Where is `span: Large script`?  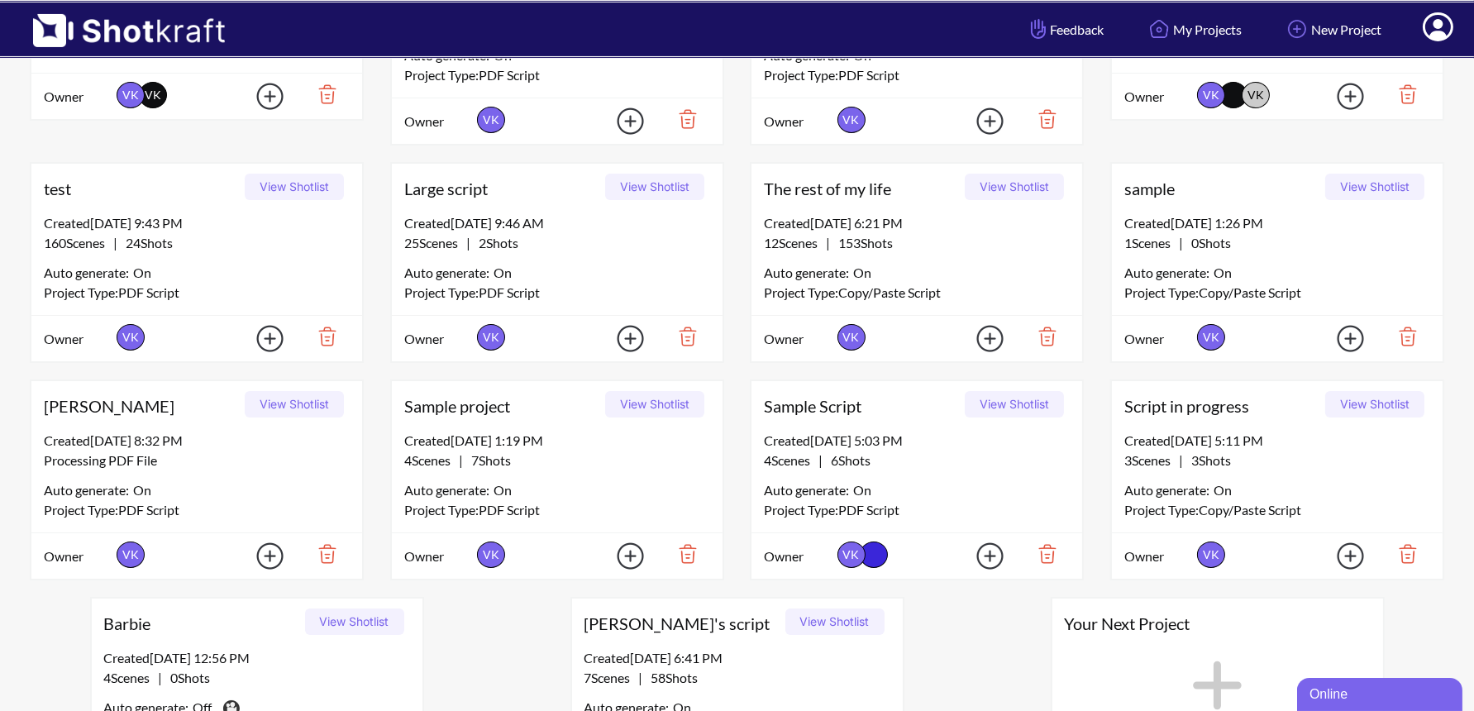 span: Large script is located at coordinates (502, 188).